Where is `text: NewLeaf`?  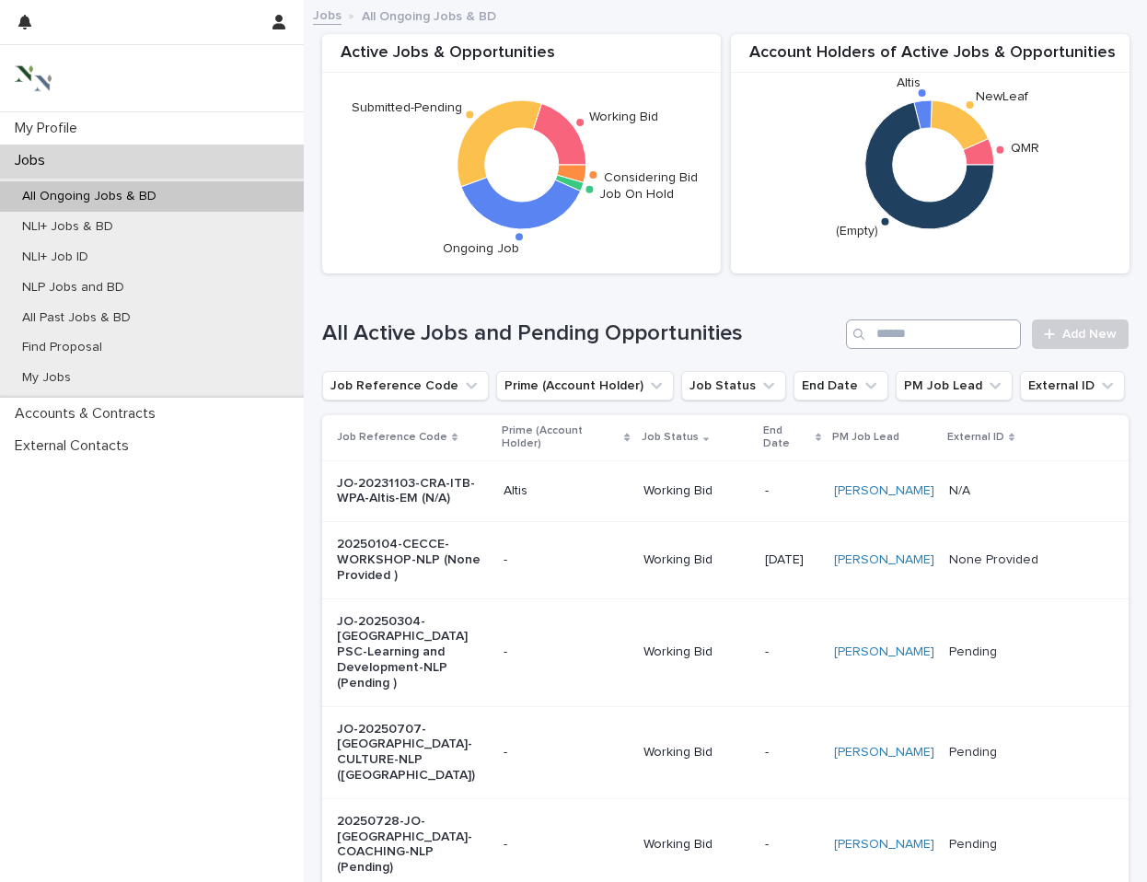 text: NewLeaf is located at coordinates (1004, 98).